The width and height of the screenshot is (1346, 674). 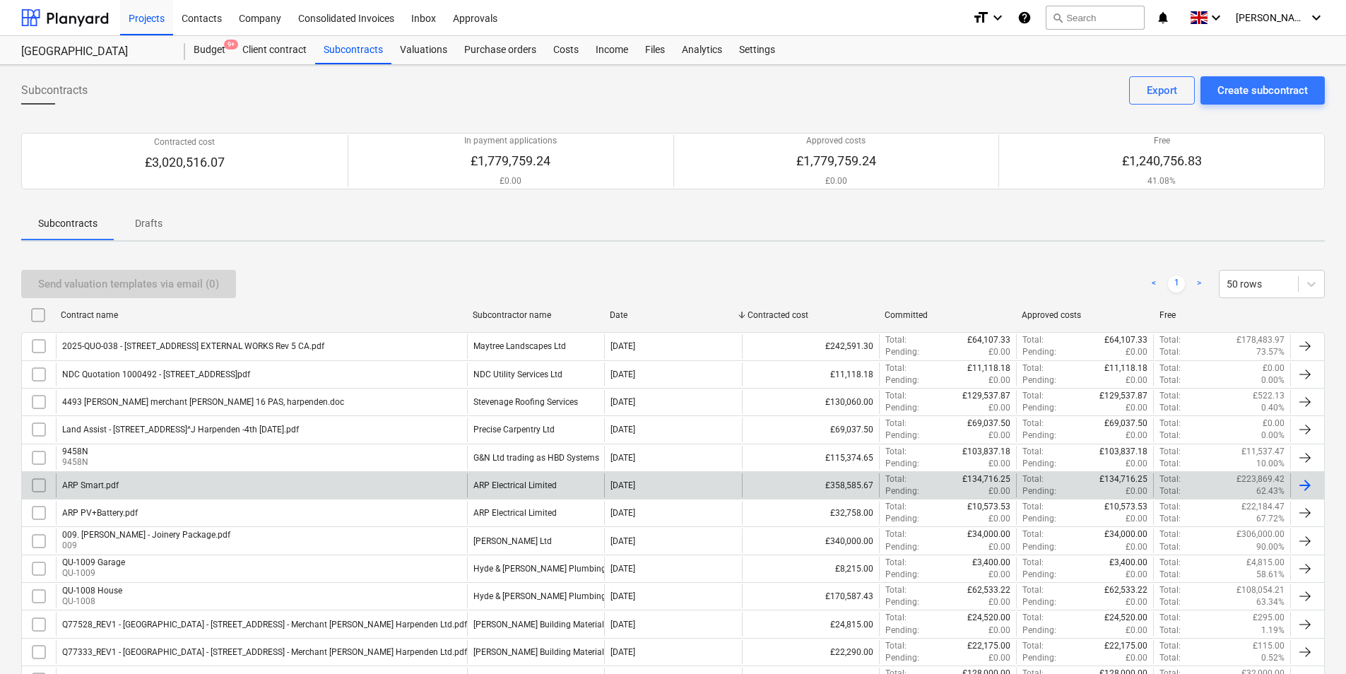 I want to click on p: 9458N, so click(x=75, y=462).